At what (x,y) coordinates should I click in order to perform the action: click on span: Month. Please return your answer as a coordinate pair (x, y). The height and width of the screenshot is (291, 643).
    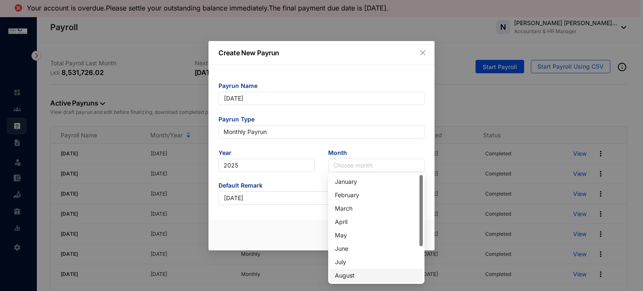
    Looking at the image, I should click on (377, 154).